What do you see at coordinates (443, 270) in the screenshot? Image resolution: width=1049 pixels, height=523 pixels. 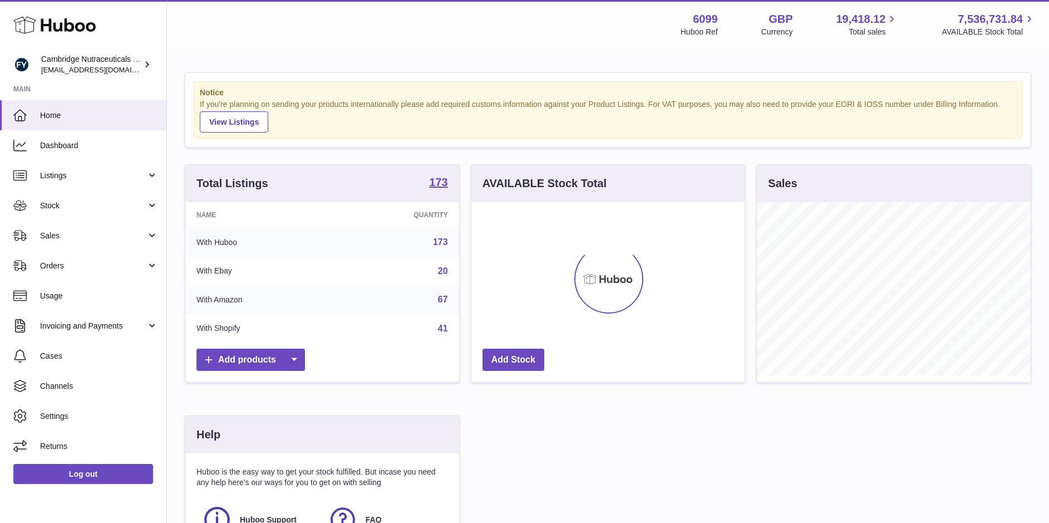 I see `a: 20` at bounding box center [443, 270].